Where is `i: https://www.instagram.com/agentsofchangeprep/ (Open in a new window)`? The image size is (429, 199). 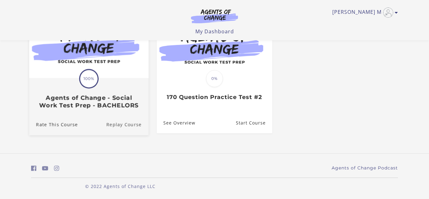
i: https://www.instagram.com/agentsofchangeprep/ (Open in a new window) is located at coordinates (57, 168).